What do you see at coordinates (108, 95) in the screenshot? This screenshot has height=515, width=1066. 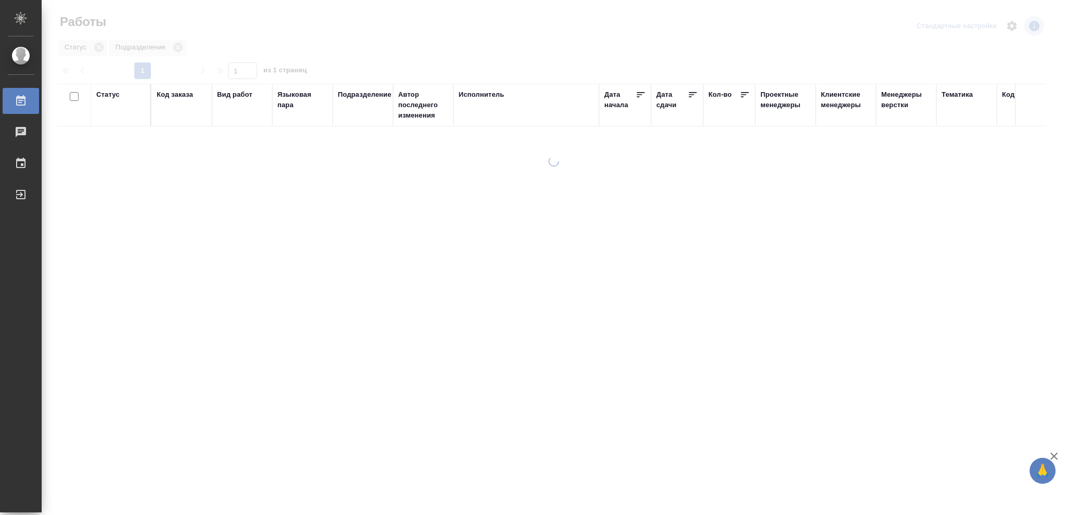 I see `div: Статус` at bounding box center [108, 95].